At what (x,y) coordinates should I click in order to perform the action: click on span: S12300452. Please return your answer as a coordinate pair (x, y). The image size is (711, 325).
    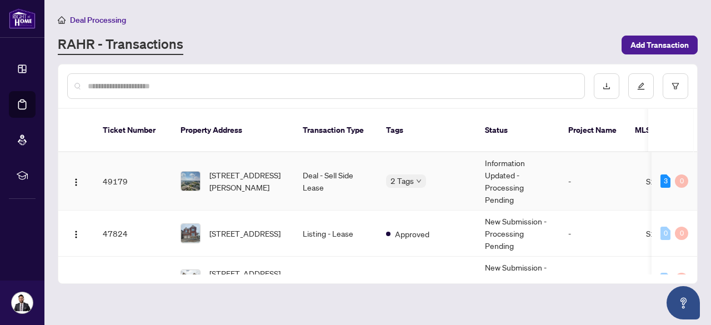
    Looking at the image, I should click on (668, 181).